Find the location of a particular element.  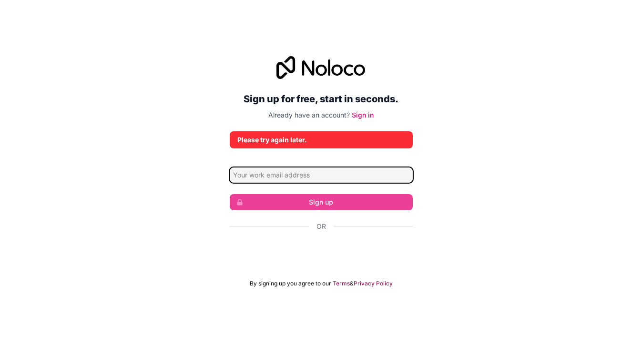

a: Sign in is located at coordinates (362, 115).